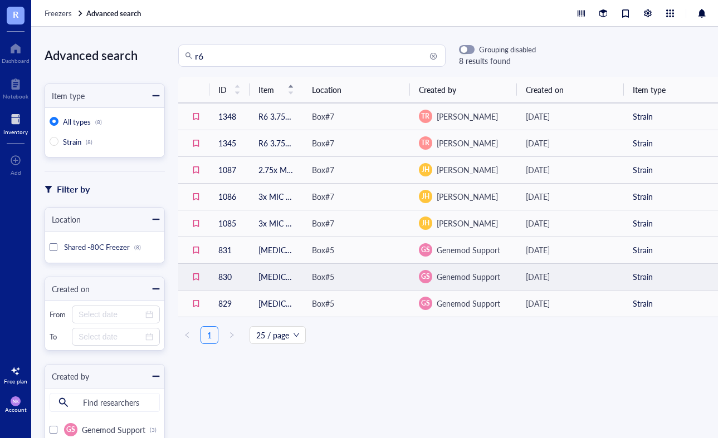 The height and width of the screenshot is (438, 718). I want to click on th: Item, so click(276, 90).